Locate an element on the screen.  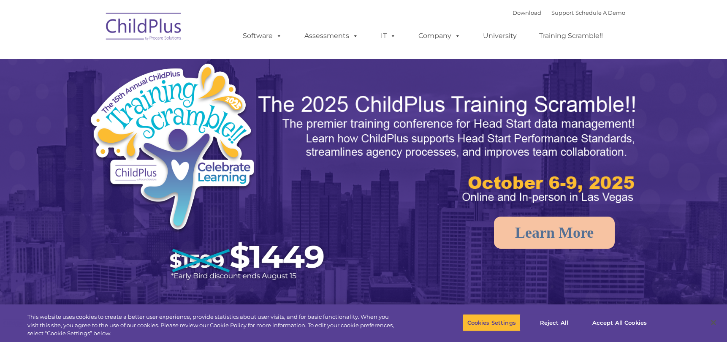
span: Last name is located at coordinates (130, 59).